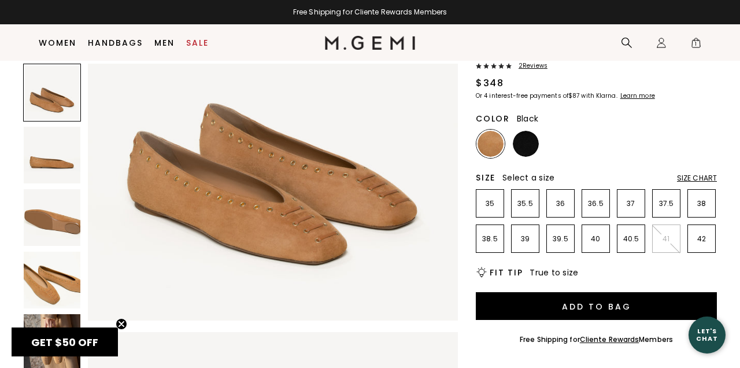 This screenshot has width=740, height=368. I want to click on a: Sale, so click(197, 43).